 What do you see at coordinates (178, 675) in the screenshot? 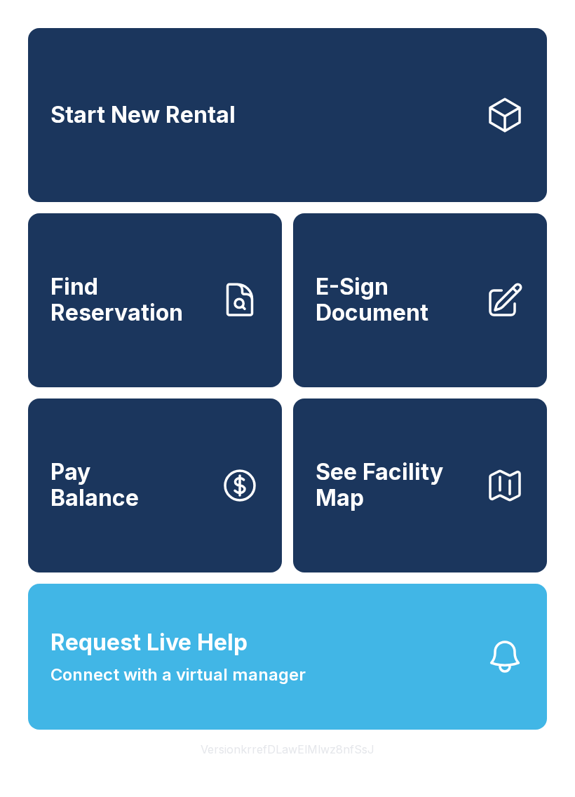
I see `span: Connect with a virtual manager` at bounding box center [178, 675].